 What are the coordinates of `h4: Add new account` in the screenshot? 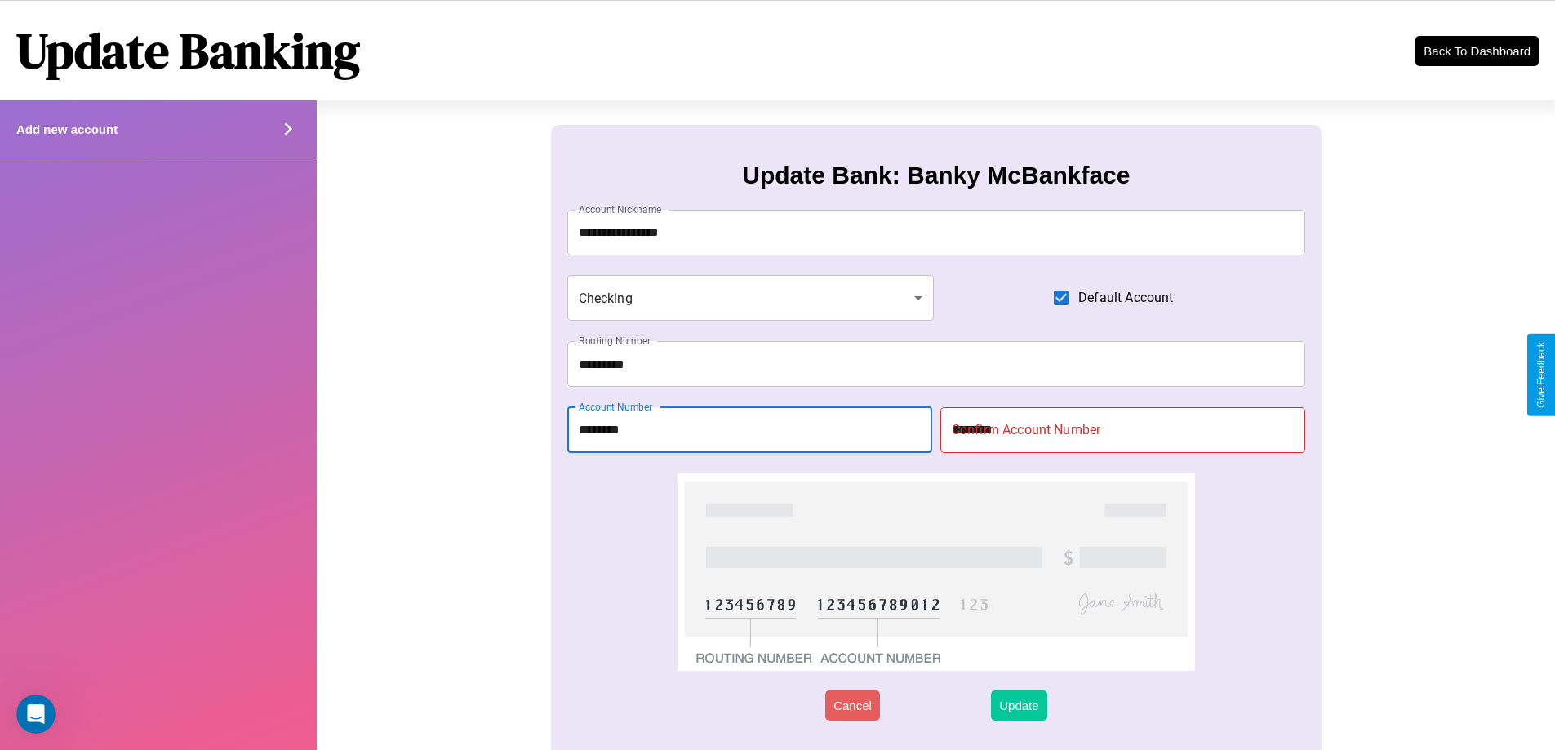 It's located at (67, 129).